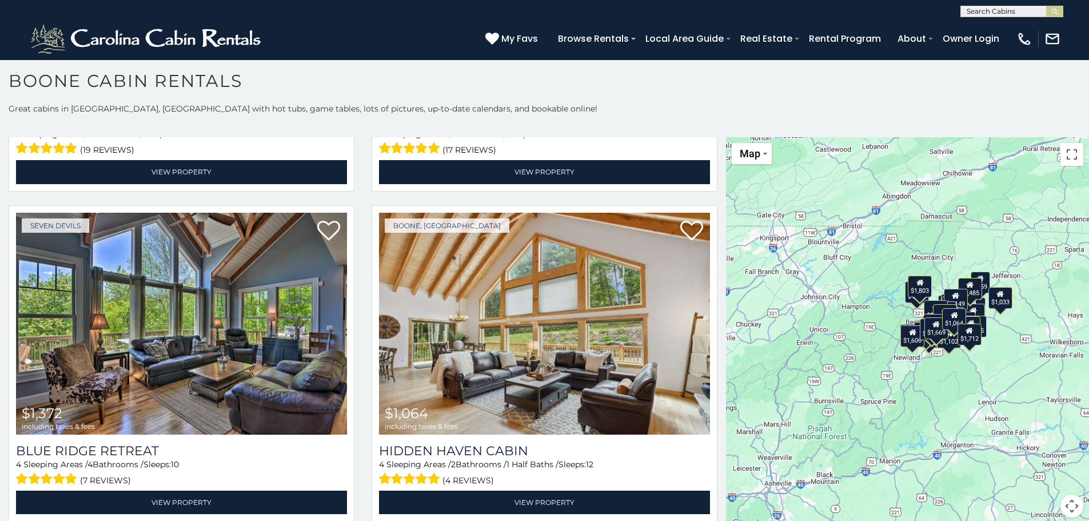 The height and width of the screenshot is (521, 1089). I want to click on h3: Blue Ridge Retreat, so click(181, 450).